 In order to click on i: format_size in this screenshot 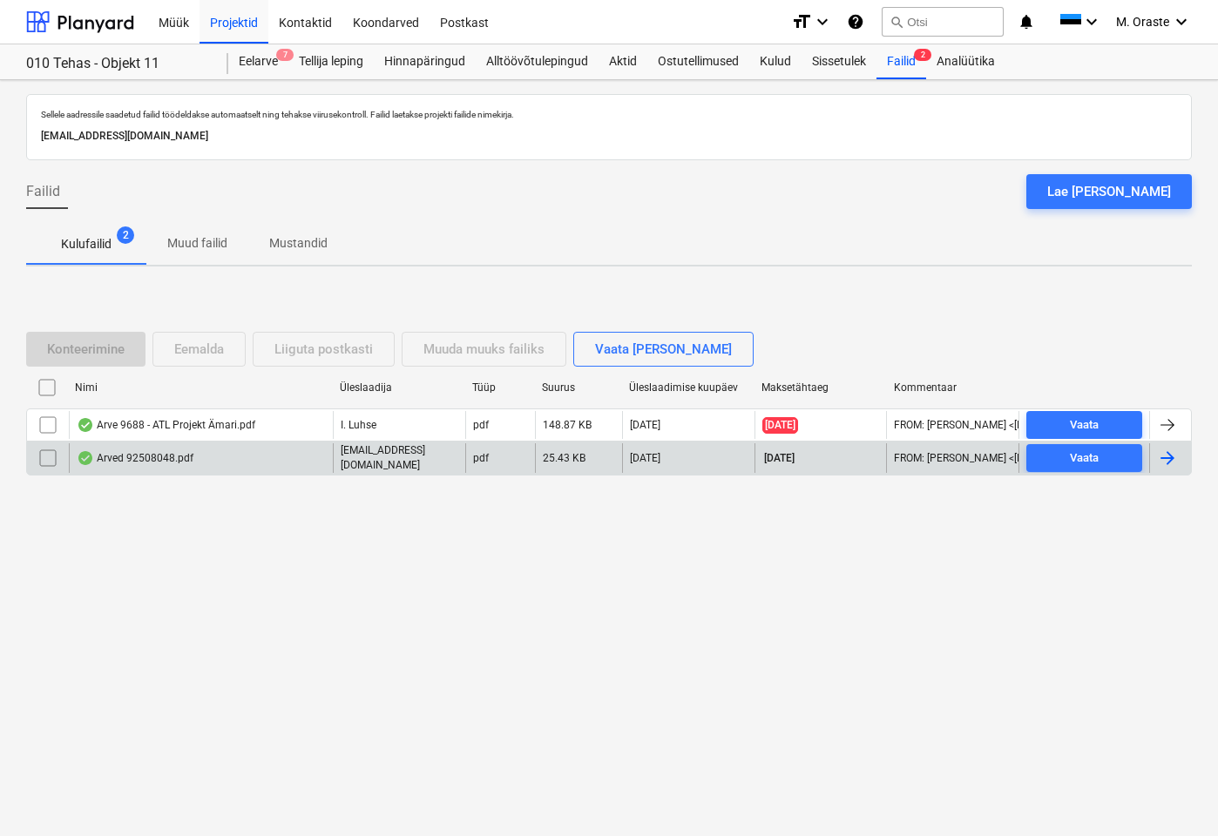, I will do `click(801, 22)`.